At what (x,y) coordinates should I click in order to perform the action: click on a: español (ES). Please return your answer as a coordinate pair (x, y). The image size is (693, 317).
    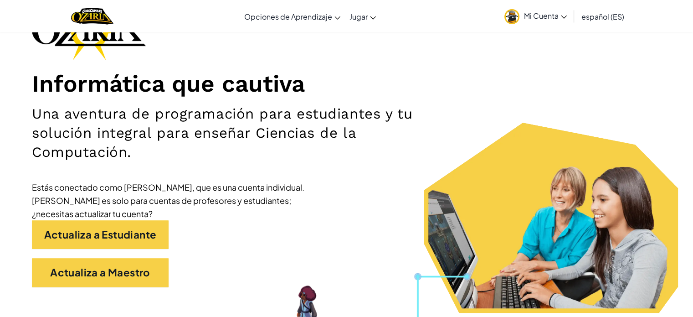
    Looking at the image, I should click on (603, 16).